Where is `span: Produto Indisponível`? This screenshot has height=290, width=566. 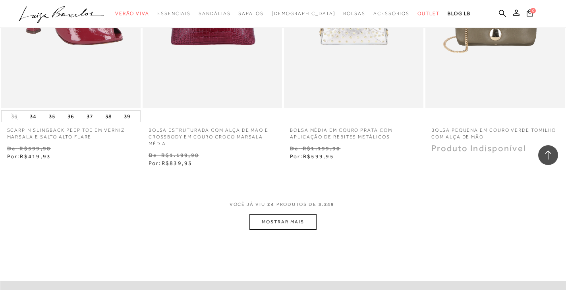
span: Produto Indisponível is located at coordinates (478, 148).